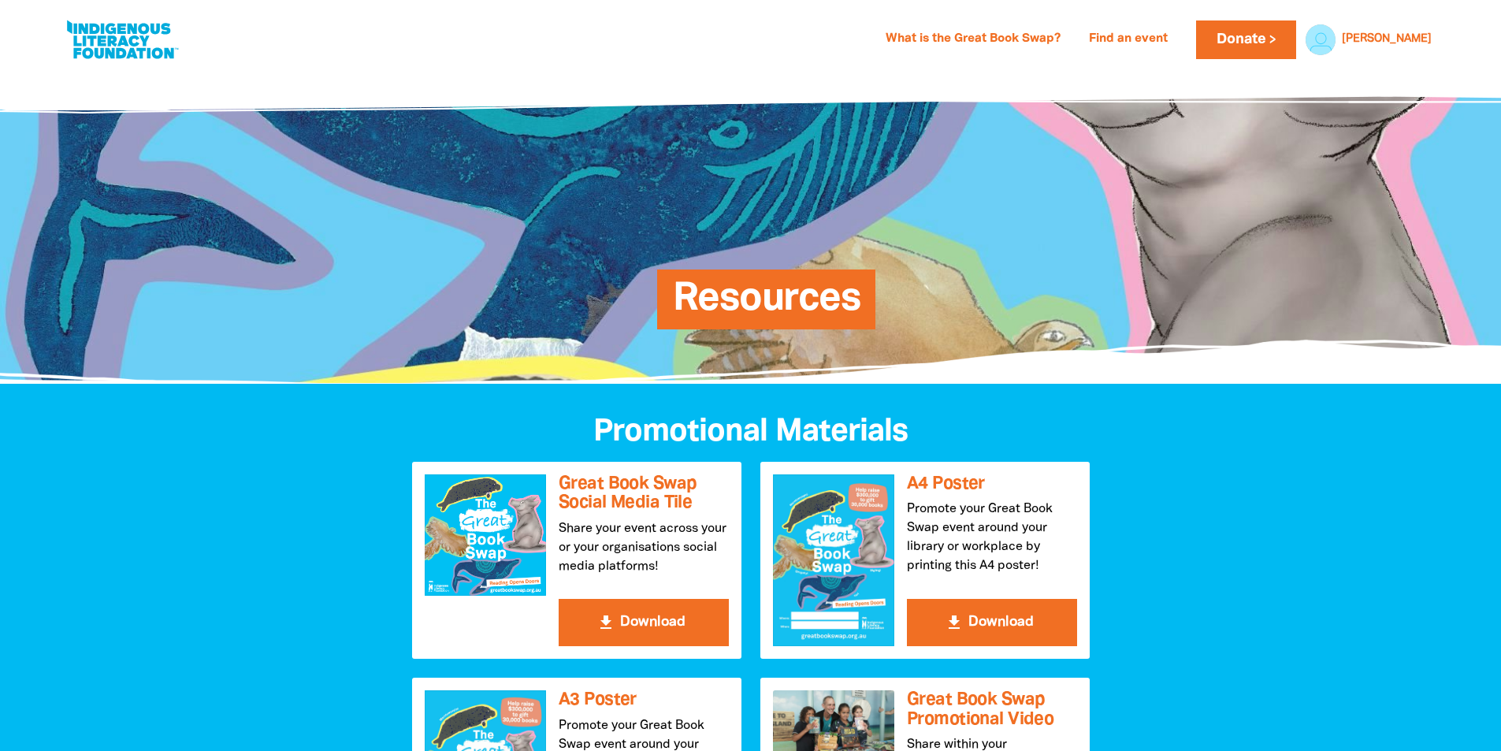  Describe the element at coordinates (644, 493) in the screenshot. I see `h3: Great Book Swap Social Media Tile` at that location.